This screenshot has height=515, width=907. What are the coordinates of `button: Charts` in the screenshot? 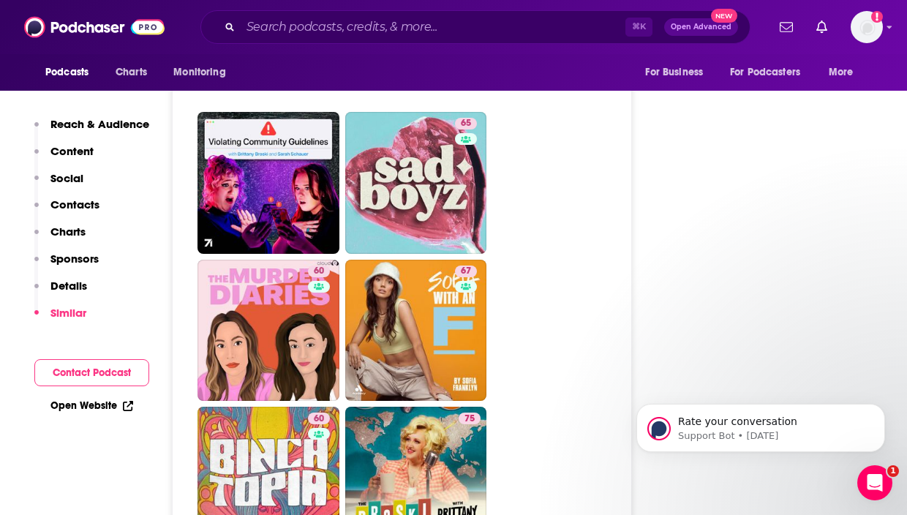 It's located at (60, 238).